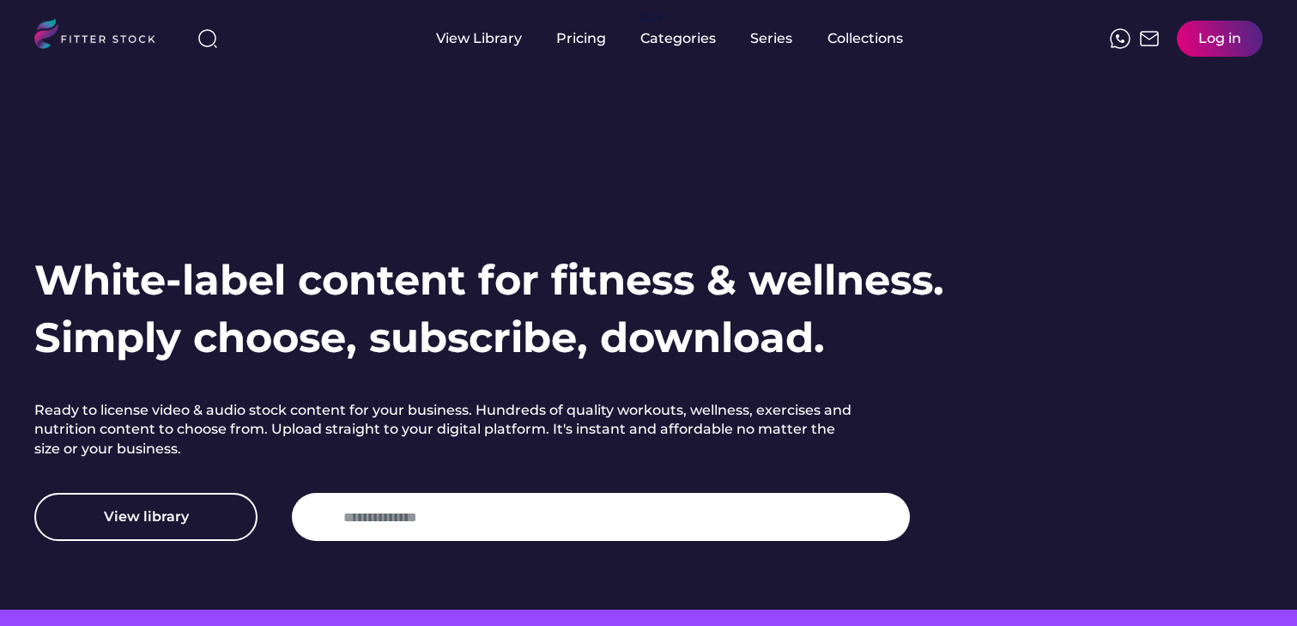  I want to click on img: yH5BAEAAAAALAAAAAABAAEAAAIBRAA7, so click(319, 517).